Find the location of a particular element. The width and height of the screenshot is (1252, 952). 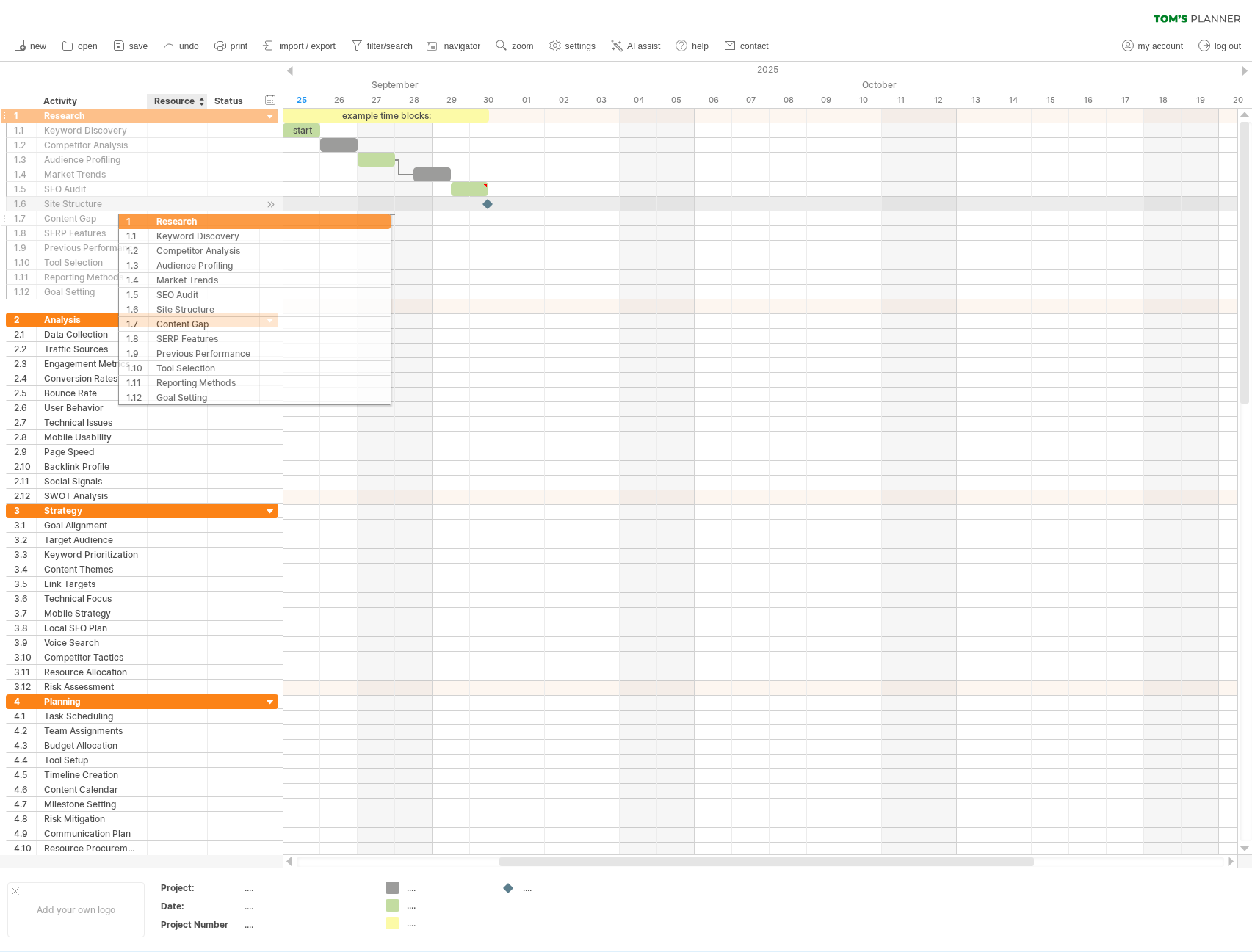

div: Research is located at coordinates (92, 115).